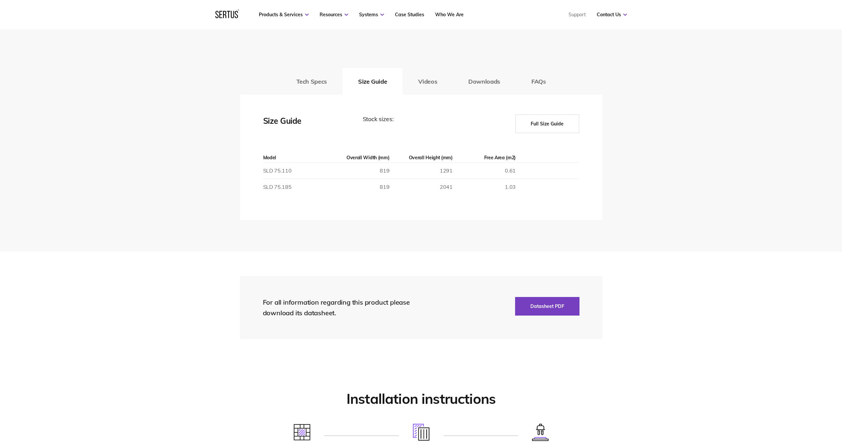 The height and width of the screenshot is (442, 842). I want to click on th: Overall Height (mm), so click(421, 158).